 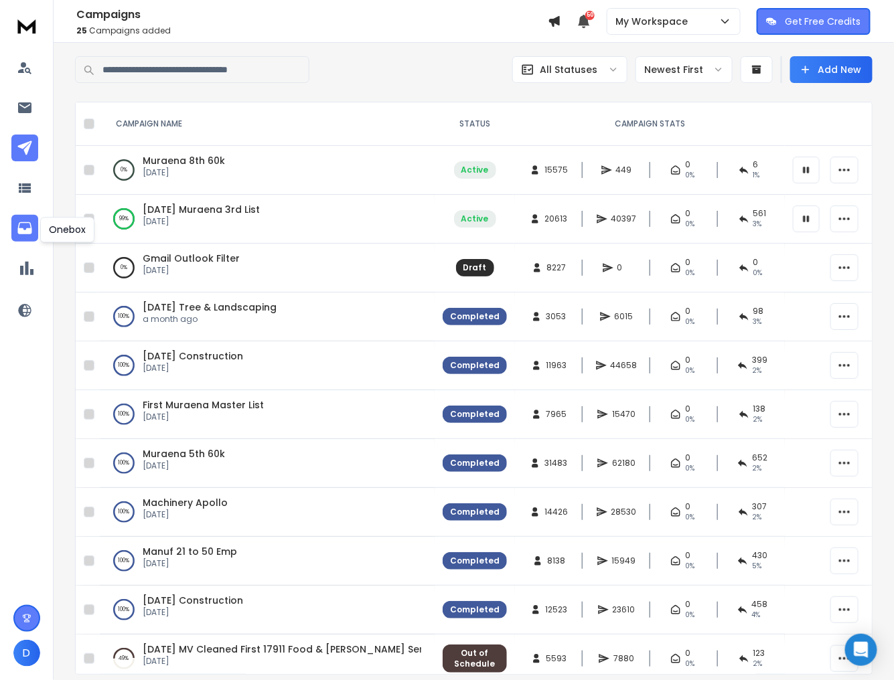 I want to click on span: 12523, so click(x=556, y=610).